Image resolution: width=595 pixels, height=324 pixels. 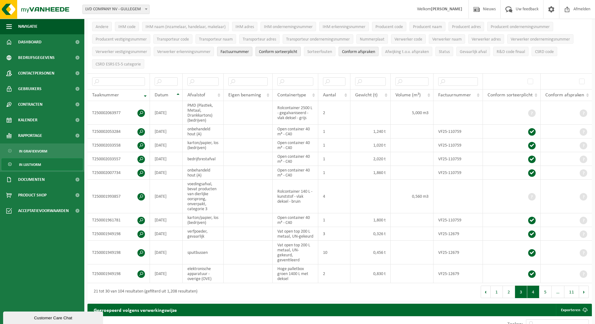 I want to click on td: T250002053284, so click(x=119, y=132).